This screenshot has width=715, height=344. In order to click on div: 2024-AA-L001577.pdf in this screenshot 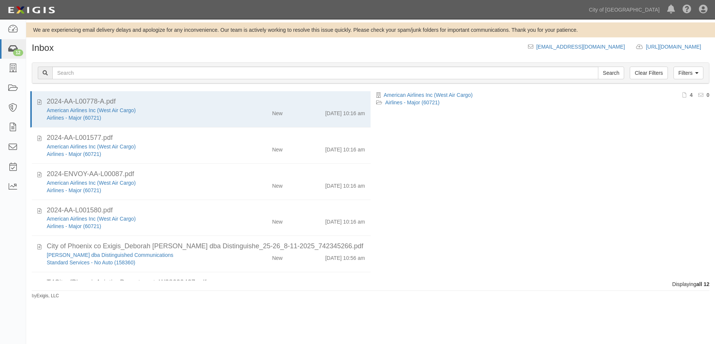, I will do `click(206, 138)`.